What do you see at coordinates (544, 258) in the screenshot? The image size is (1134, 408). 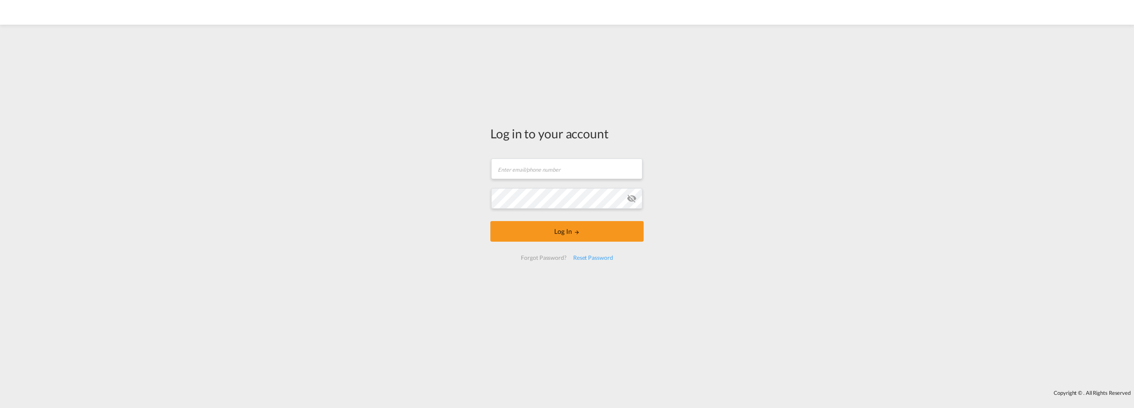 I see `div: Forgot Password?` at bounding box center [544, 258].